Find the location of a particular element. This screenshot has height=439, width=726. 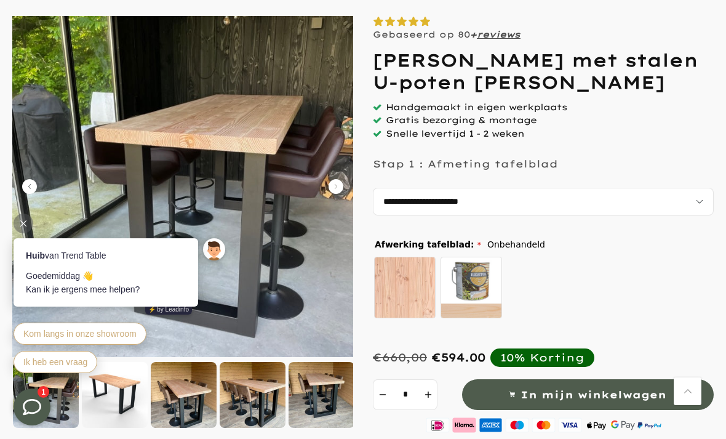

img: default-male-avatar.jpg is located at coordinates (213, 70).